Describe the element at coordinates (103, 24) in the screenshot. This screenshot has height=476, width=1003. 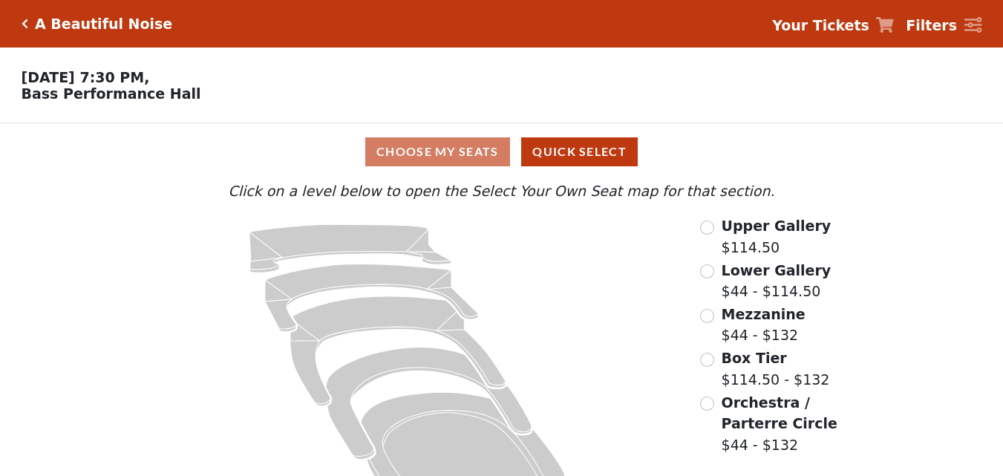
I see `h5: A Beautiful Noise` at that location.